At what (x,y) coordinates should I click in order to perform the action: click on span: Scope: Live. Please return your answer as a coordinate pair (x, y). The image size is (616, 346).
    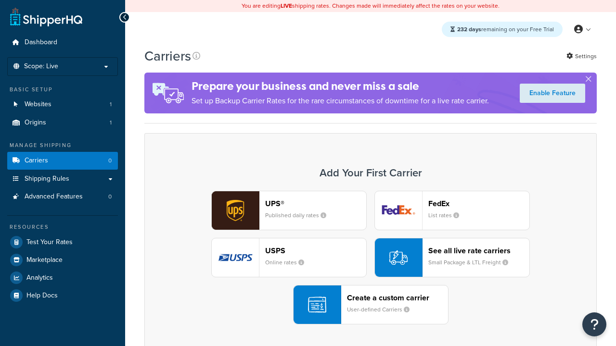
    Looking at the image, I should click on (41, 66).